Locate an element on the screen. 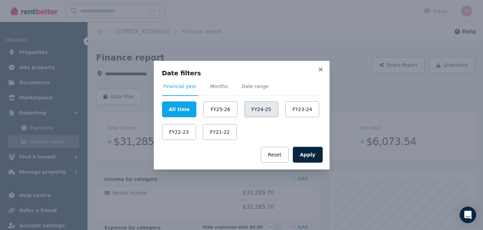 Image resolution: width=483 pixels, height=230 pixels. span: Date range is located at coordinates (255, 86).